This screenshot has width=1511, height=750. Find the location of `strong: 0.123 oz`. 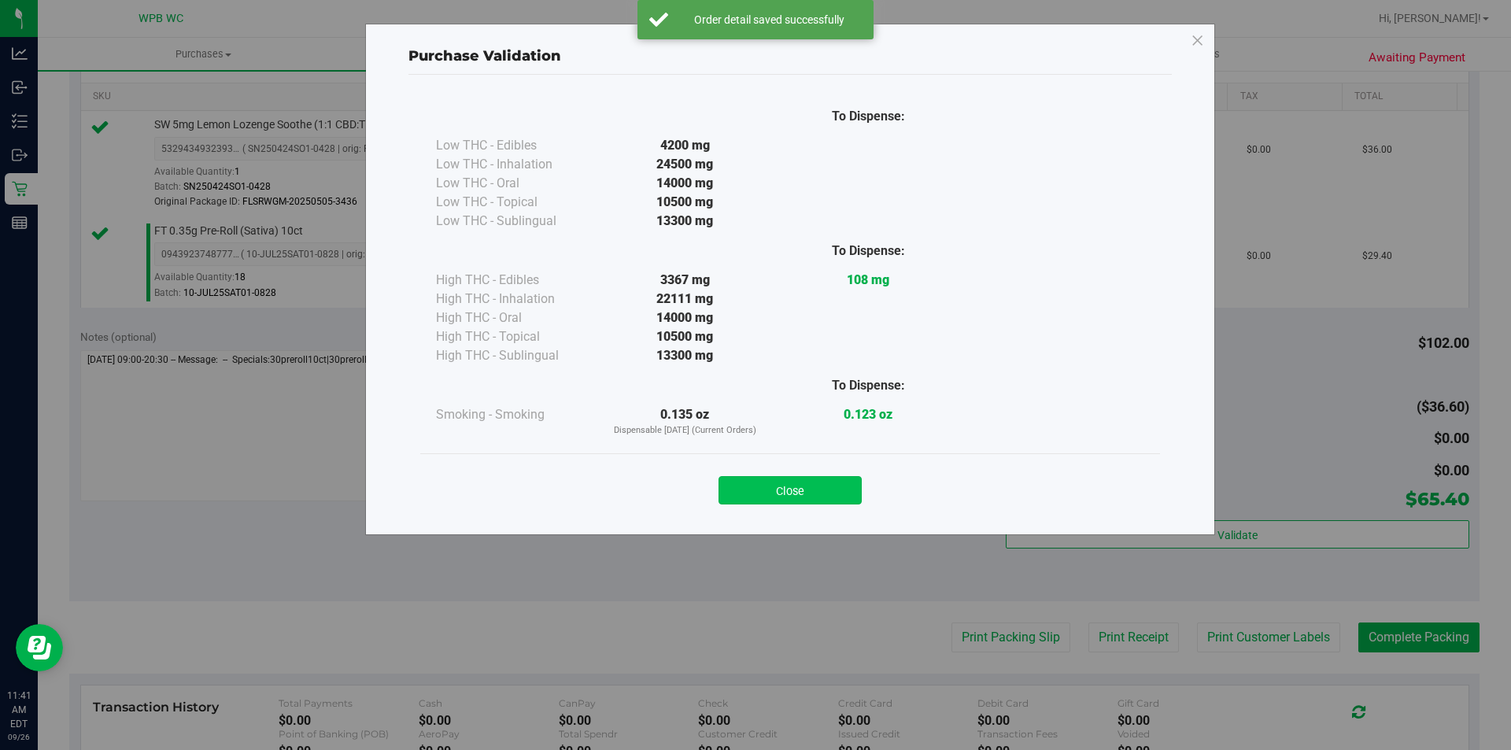

strong: 0.123 oz is located at coordinates (868, 414).